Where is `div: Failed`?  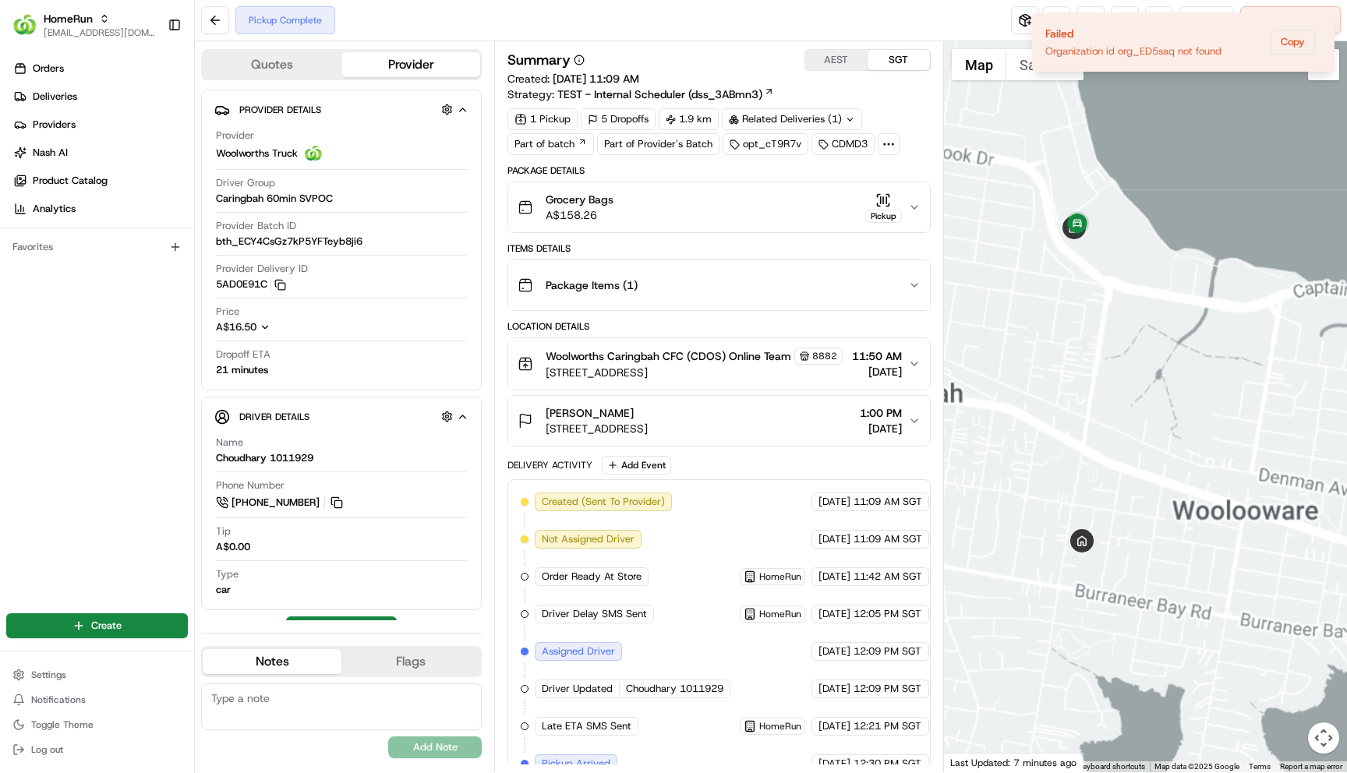
div: Failed is located at coordinates (1133, 34).